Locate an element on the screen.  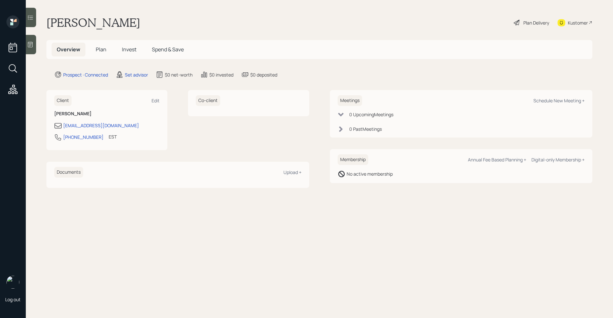
div: 0 Past Meeting s is located at coordinates (366, 129).